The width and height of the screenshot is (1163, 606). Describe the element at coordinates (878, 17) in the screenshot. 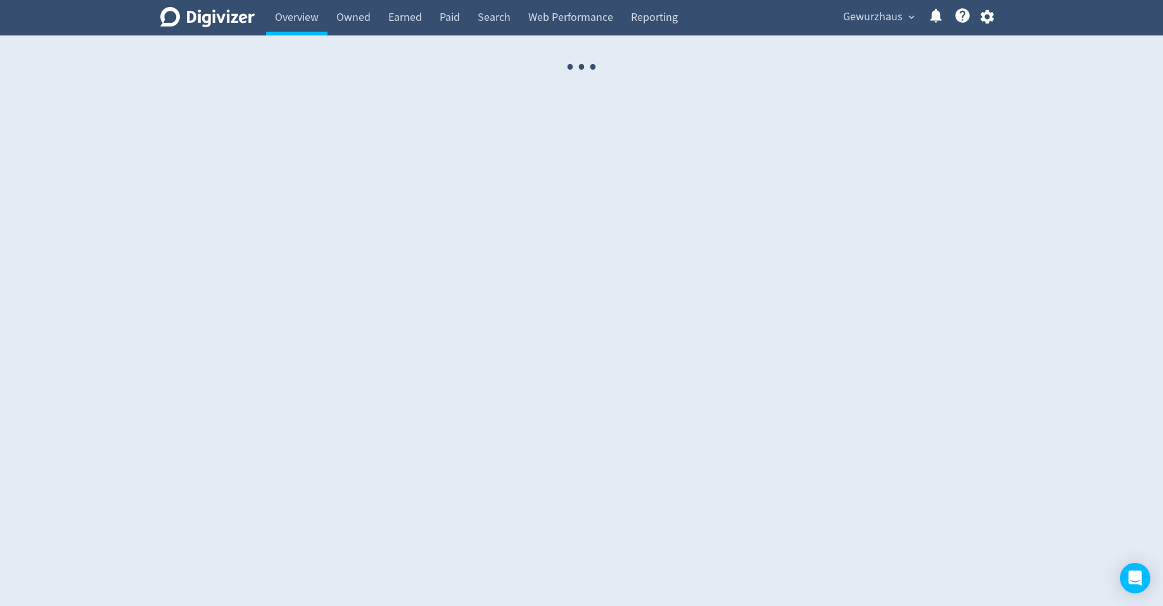

I see `button: Gewurzhaus` at that location.